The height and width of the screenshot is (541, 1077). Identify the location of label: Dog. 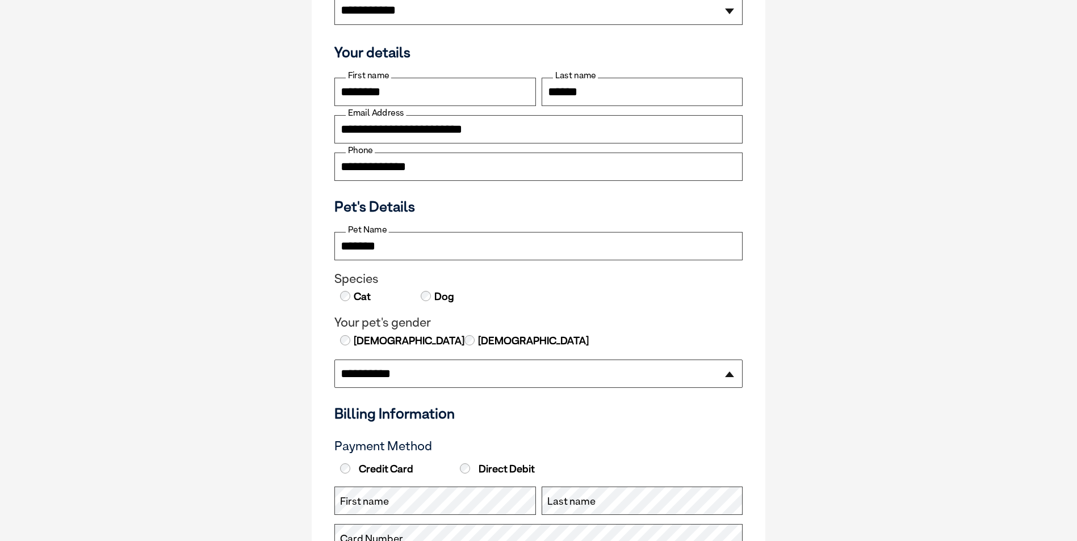
(443, 297).